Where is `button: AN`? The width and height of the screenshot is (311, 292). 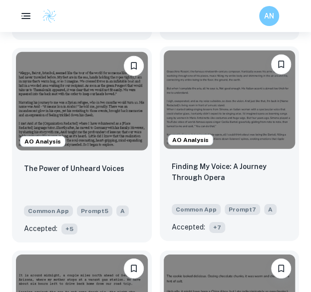
button: AN is located at coordinates (269, 16).